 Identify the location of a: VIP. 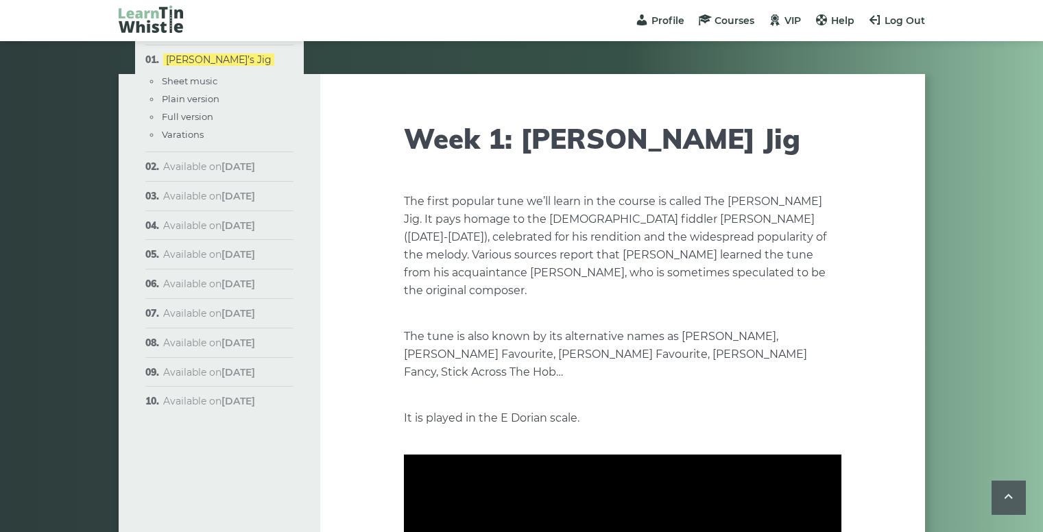
(784, 21).